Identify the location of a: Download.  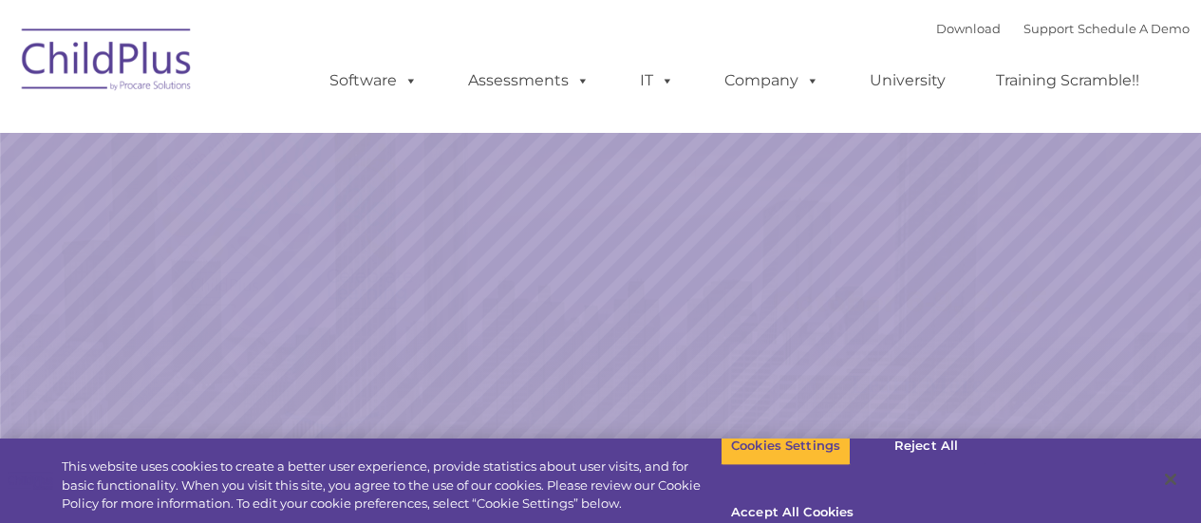
(969, 28).